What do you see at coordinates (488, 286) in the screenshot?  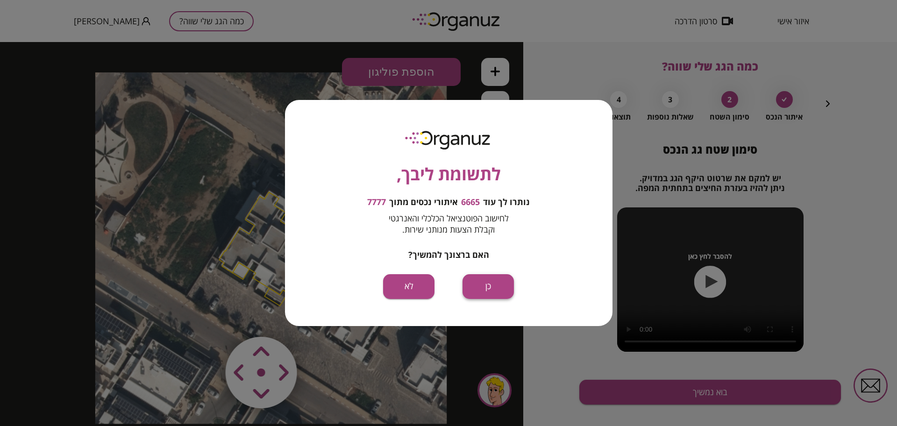 I see `button: כן` at bounding box center [488, 286].